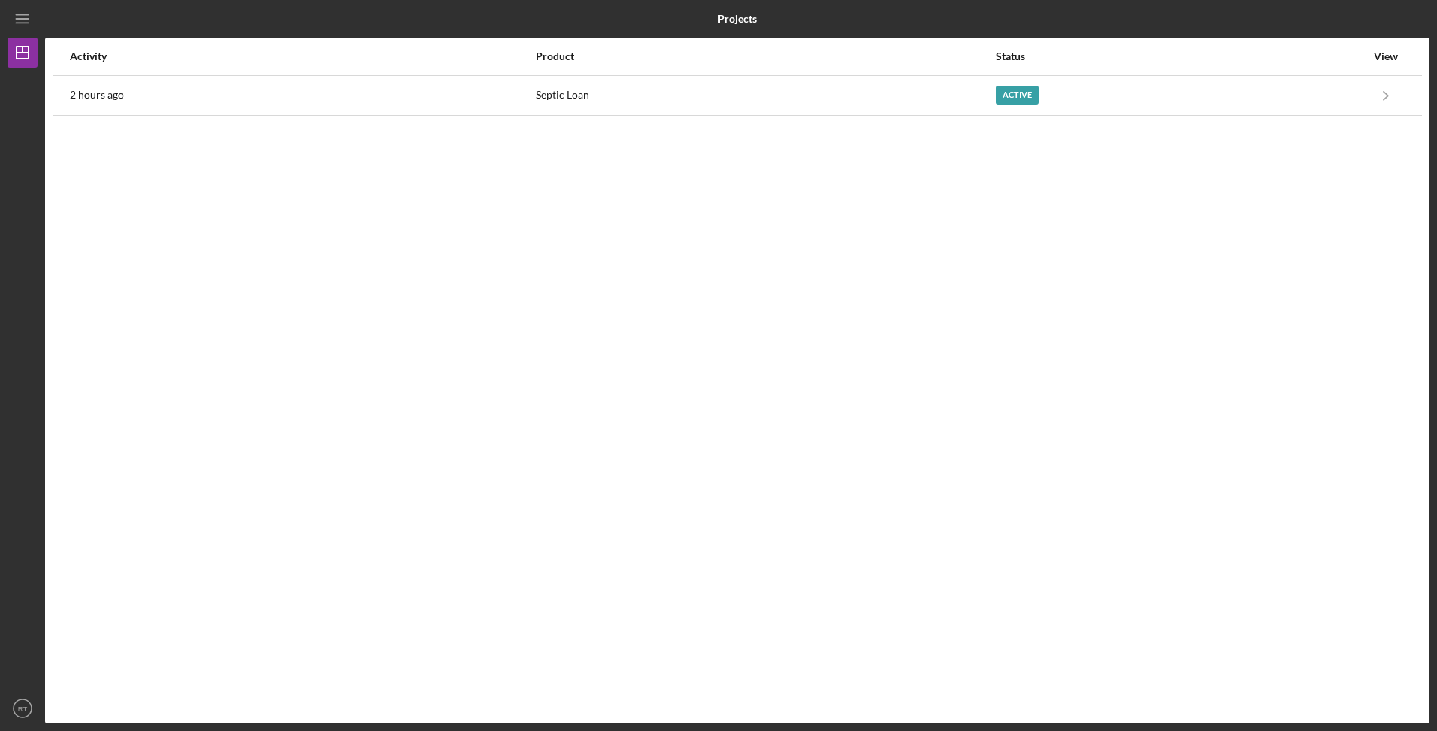 This screenshot has width=1437, height=731. Describe the element at coordinates (765, 95) in the screenshot. I see `div: Septic Loan` at that location.